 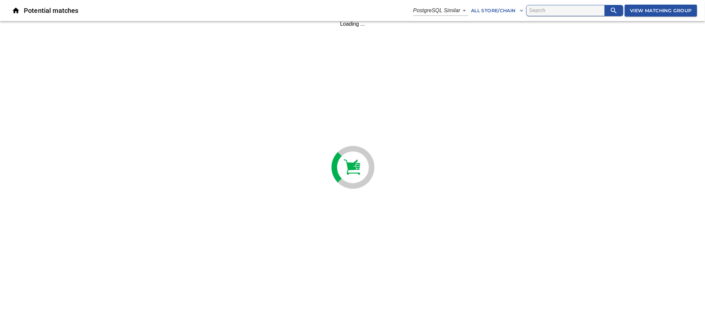 What do you see at coordinates (567, 11) in the screenshot?
I see `input: search` at bounding box center [567, 11].